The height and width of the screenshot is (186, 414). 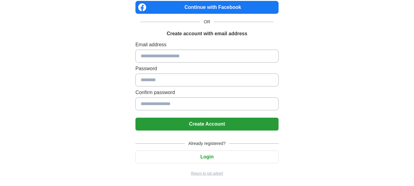 What do you see at coordinates (207, 22) in the screenshot?
I see `span: OR` at bounding box center [207, 22].